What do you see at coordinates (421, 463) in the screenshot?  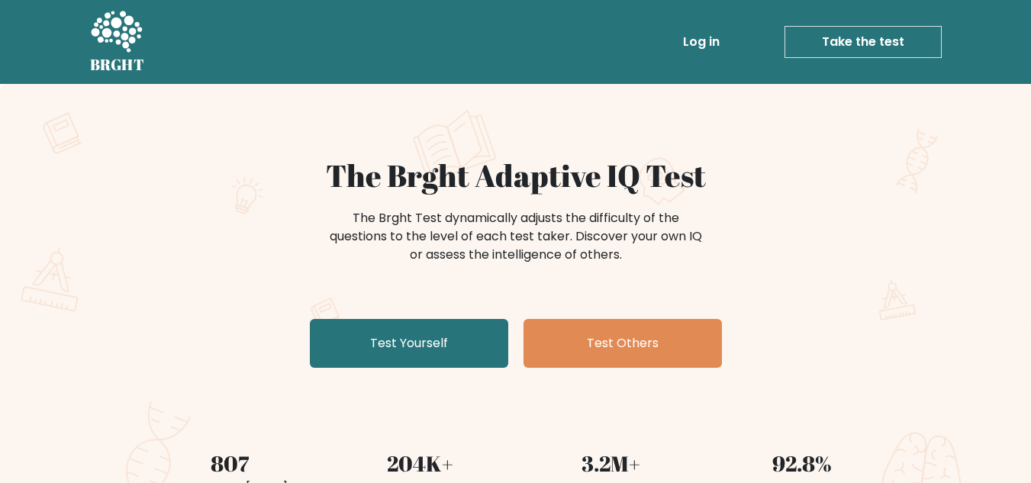 I see `div: 204K+` at bounding box center [421, 463].